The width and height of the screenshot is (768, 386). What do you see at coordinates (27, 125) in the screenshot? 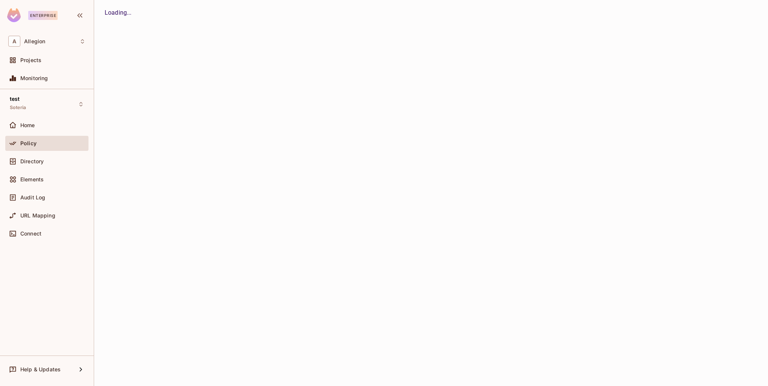
I see `span: Home` at bounding box center [27, 125].